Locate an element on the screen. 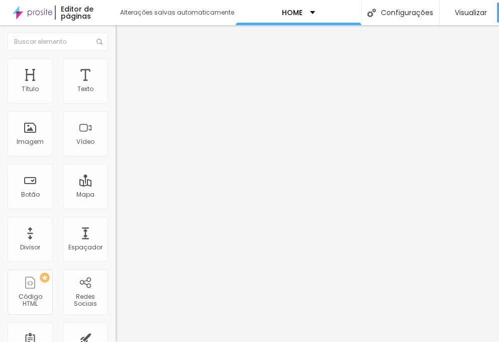 The width and height of the screenshot is (499, 342). input: Buscar elemento is located at coordinates (58, 42).